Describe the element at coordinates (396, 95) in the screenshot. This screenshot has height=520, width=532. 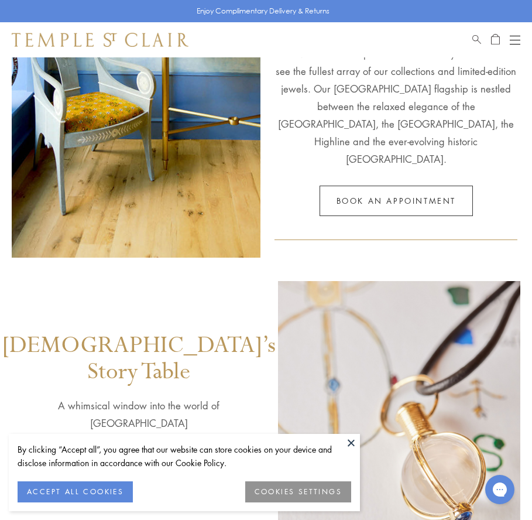
I see `p: Discover this best kept secret and dreamy destination to see the fullest array of our collections...` at that location.